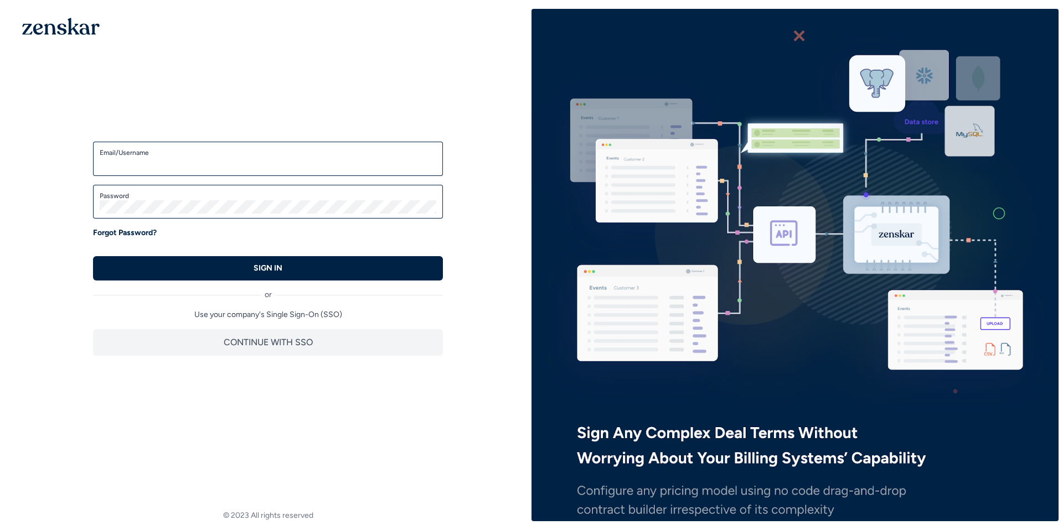 The height and width of the screenshot is (530, 1063). What do you see at coordinates (125, 233) in the screenshot?
I see `a: Forgot Password?` at bounding box center [125, 233].